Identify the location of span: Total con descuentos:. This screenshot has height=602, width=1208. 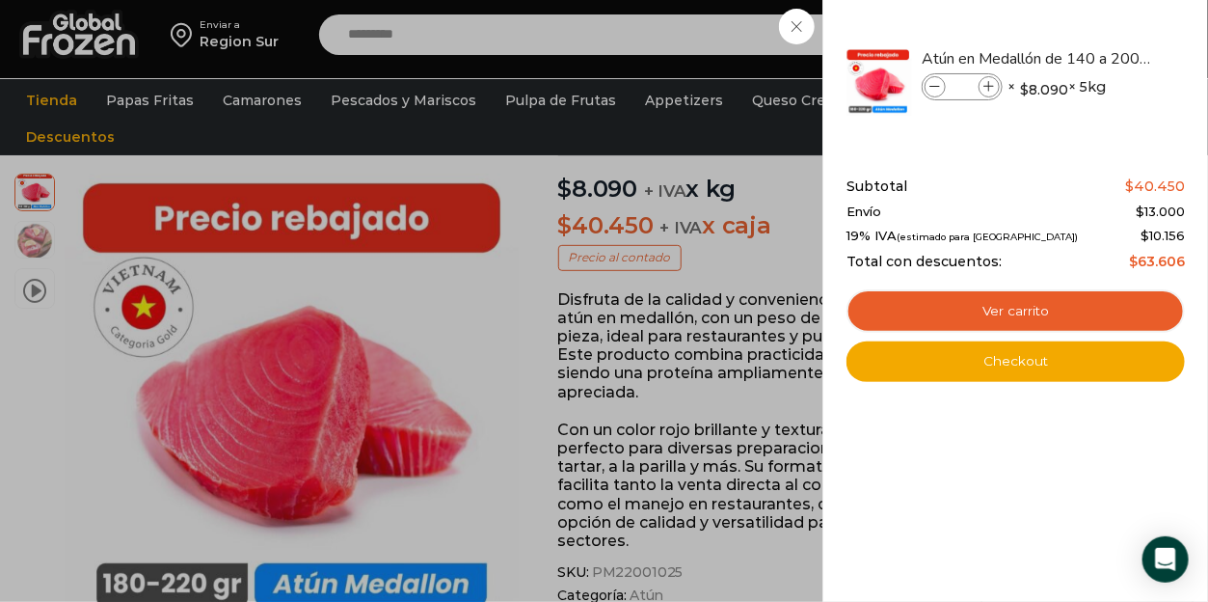
(924, 261).